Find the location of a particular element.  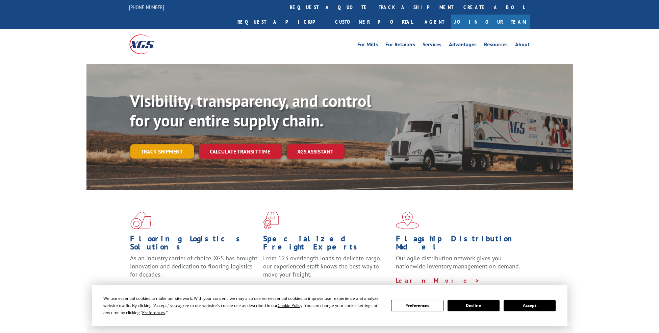

button: Accept is located at coordinates (530, 305).